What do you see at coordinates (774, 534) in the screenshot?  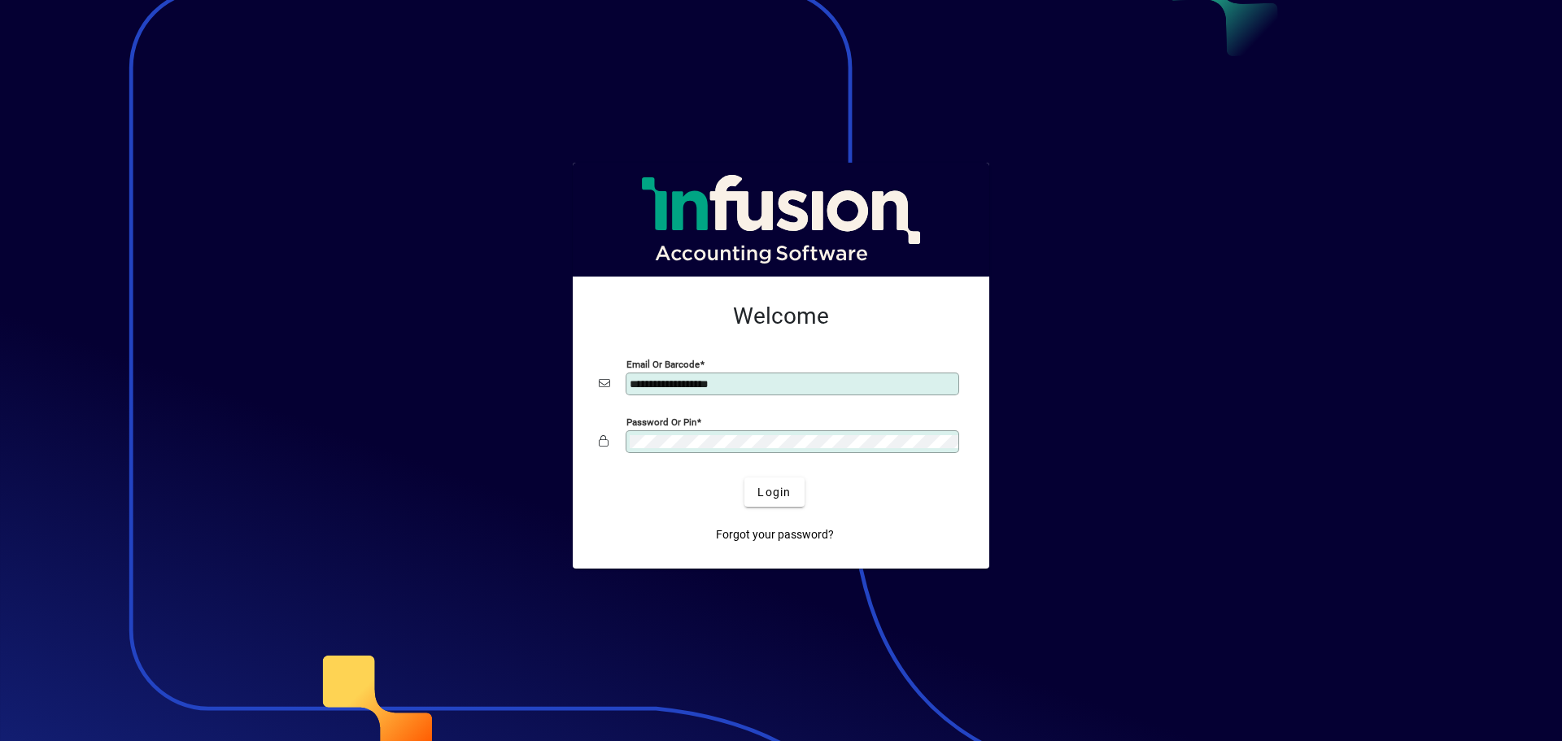 I see `span: Forgot your password?` at bounding box center [774, 534].